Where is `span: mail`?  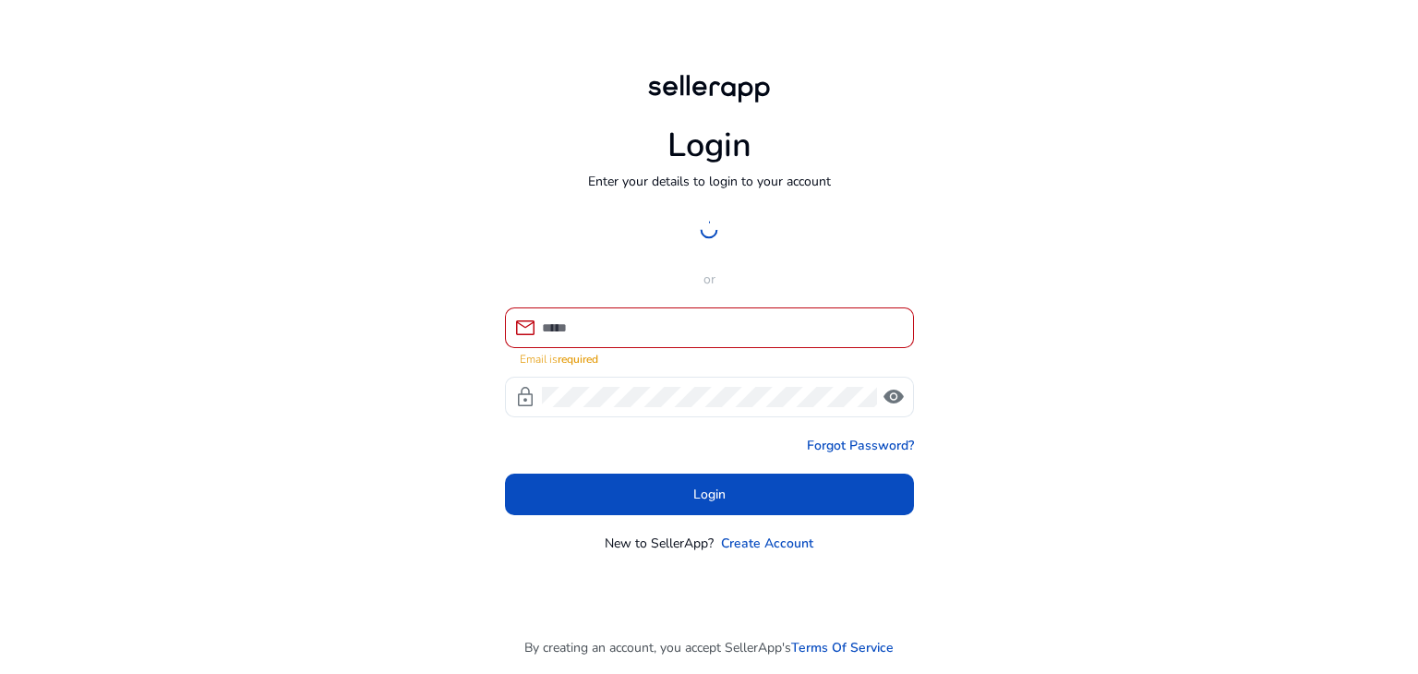
span: mail is located at coordinates (525, 328).